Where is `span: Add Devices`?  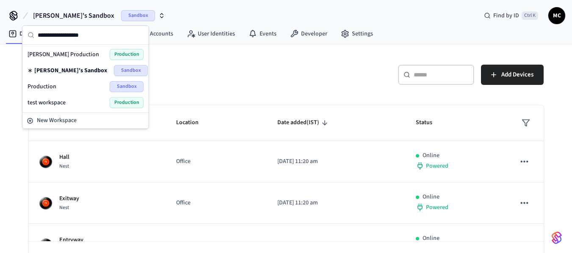
span: Add Devices is located at coordinates (517, 75).